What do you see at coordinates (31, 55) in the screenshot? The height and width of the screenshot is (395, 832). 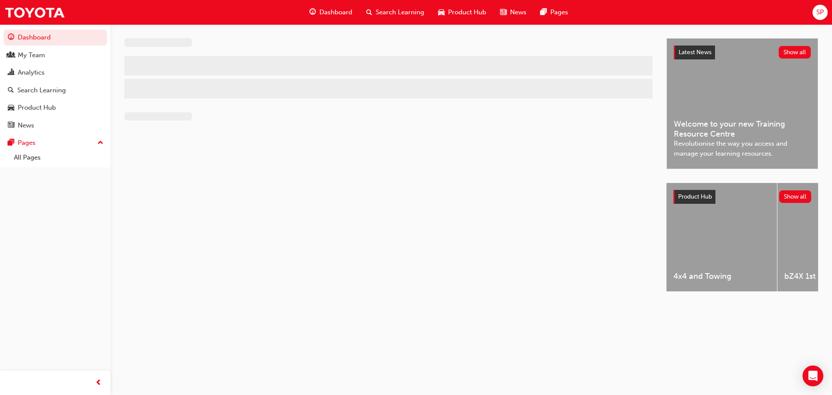 I see `div: My Team` at bounding box center [31, 55].